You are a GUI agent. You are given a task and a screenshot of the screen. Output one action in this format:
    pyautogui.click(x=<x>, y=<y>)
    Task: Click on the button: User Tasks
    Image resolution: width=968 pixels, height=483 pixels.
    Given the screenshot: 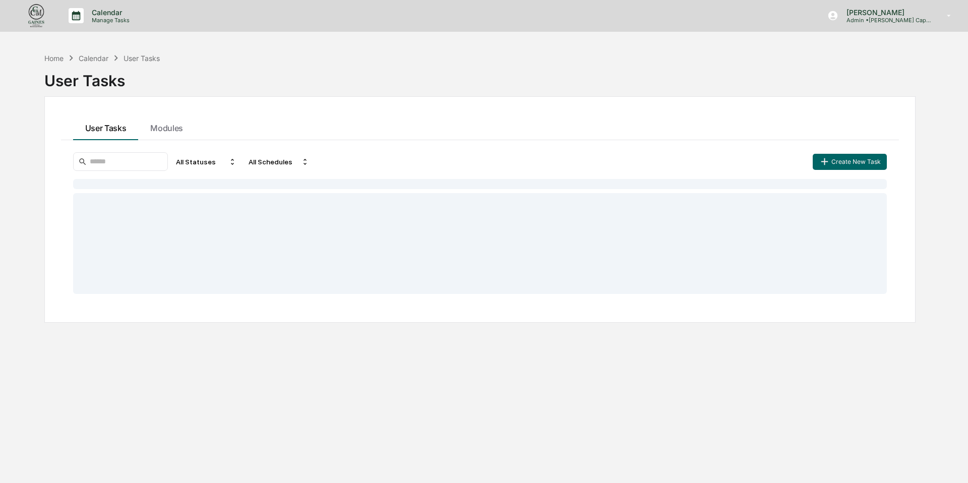 What is the action you would take?
    pyautogui.click(x=106, y=127)
    